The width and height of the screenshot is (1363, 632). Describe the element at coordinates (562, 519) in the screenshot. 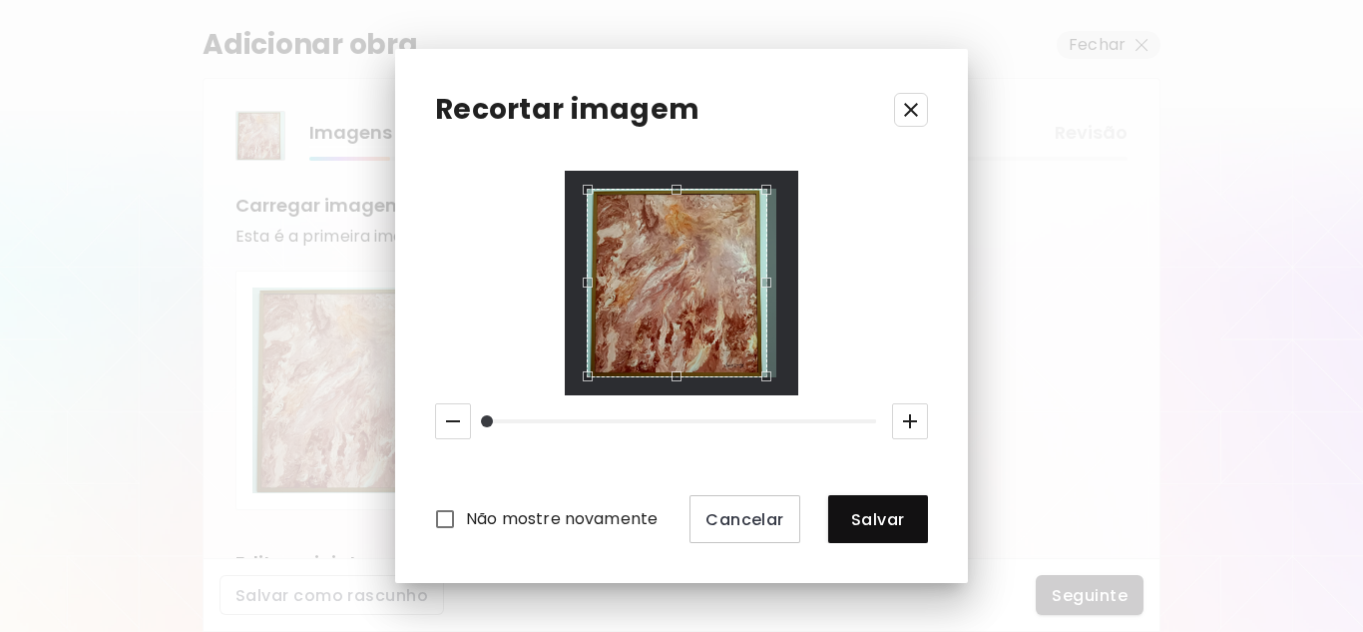

I see `span: Não mostre novamente` at that location.